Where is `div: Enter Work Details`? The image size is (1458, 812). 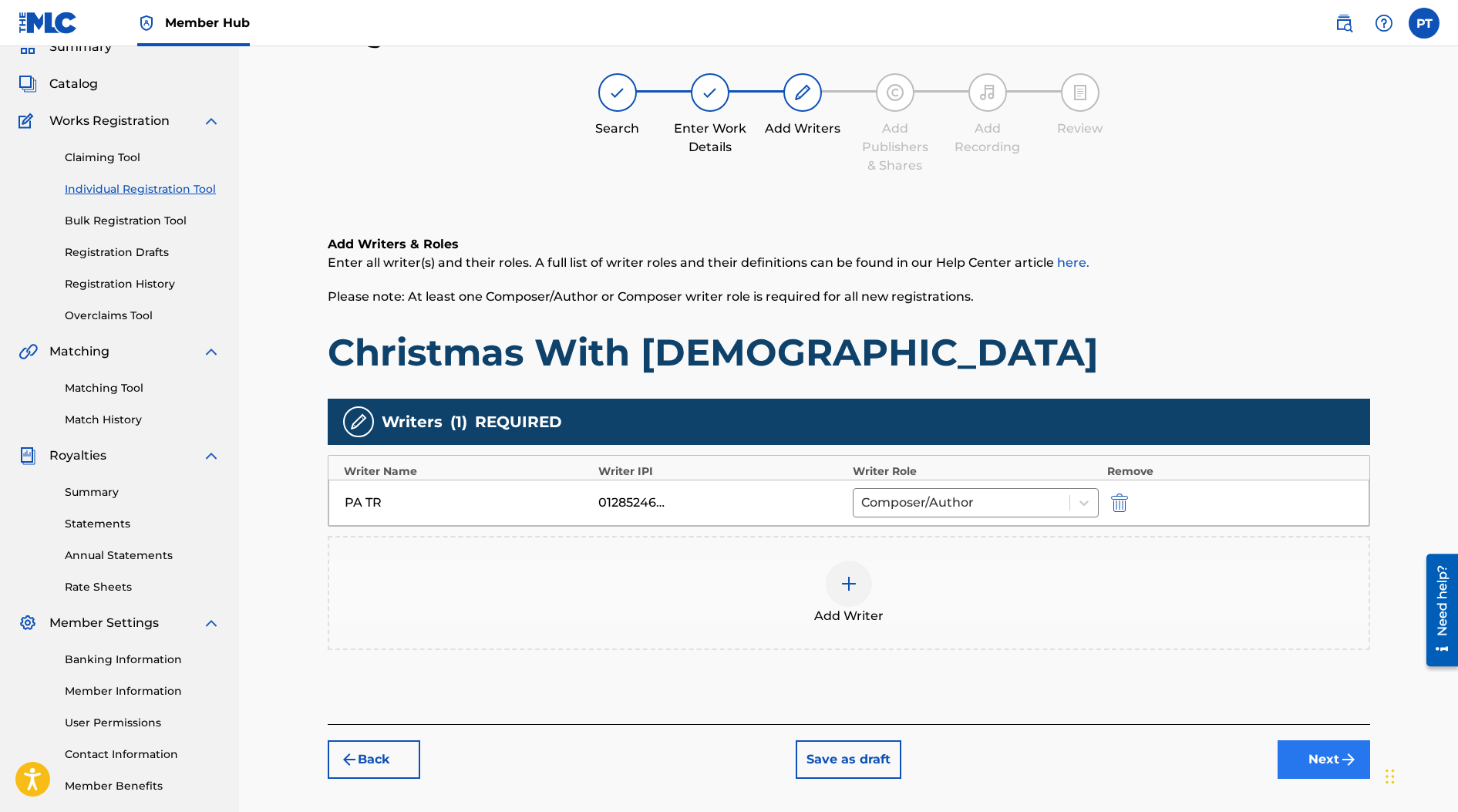
div: Enter Work Details is located at coordinates (710, 138).